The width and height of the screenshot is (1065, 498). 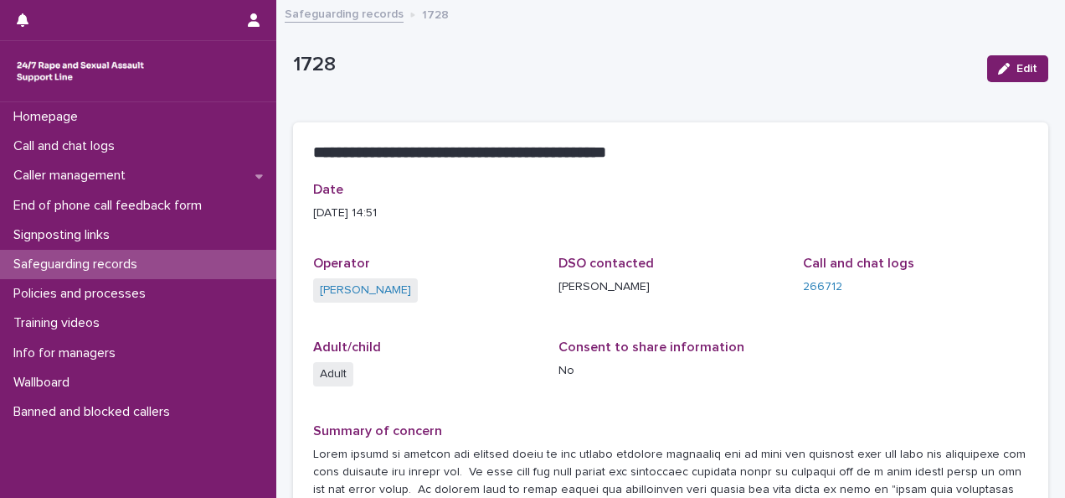 I want to click on p: Banned and blocked callers, so click(x=95, y=411).